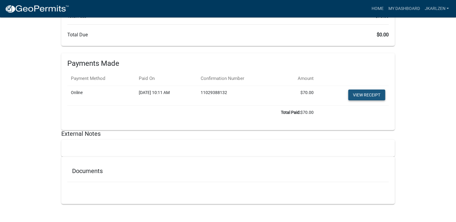 The image size is (456, 222). What do you see at coordinates (228, 63) in the screenshot?
I see `h6: Payments Made` at bounding box center [228, 63].